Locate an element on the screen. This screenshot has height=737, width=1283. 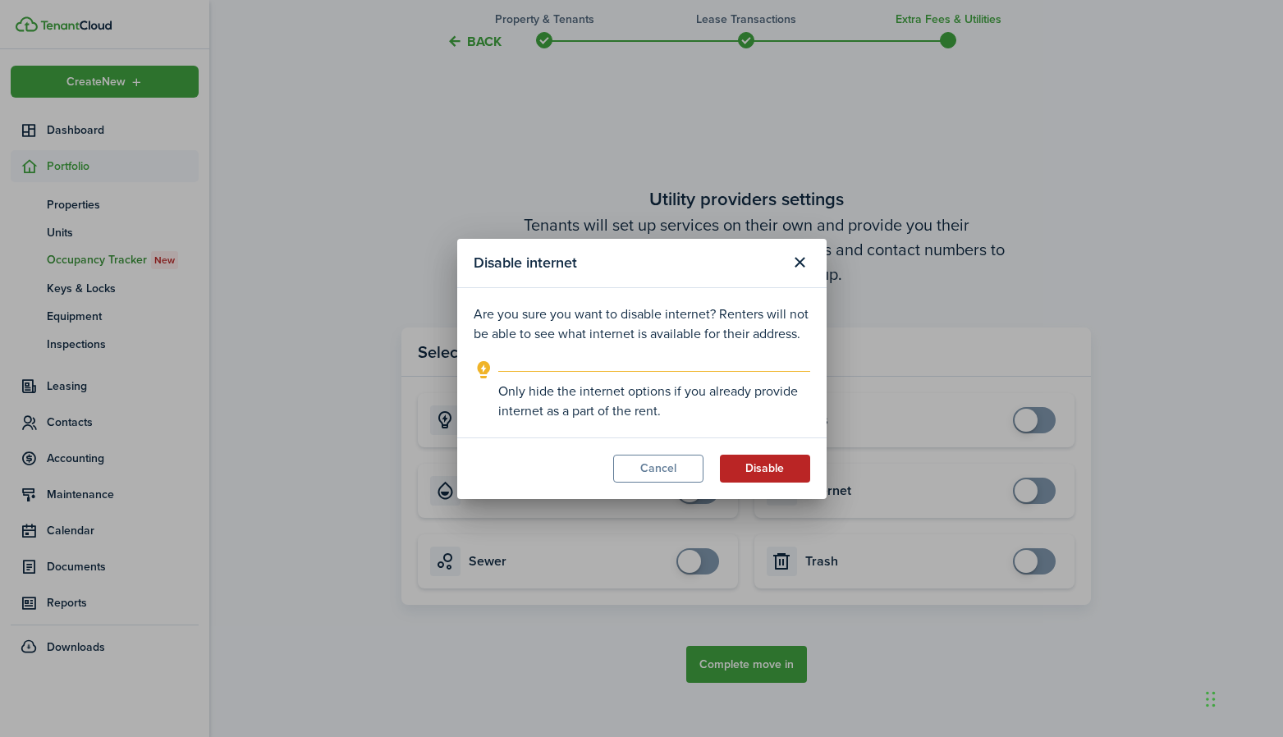
div: Chat Widget is located at coordinates (1242, 698).